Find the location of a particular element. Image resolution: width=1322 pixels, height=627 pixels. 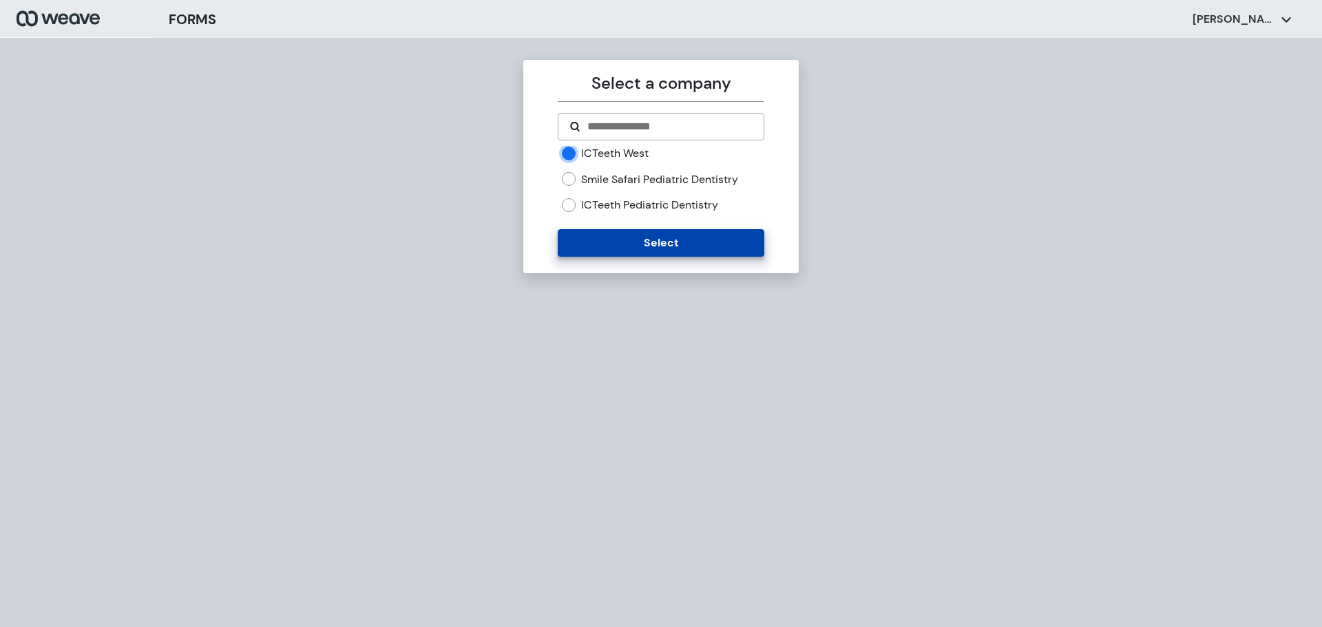

label: ICTeeth West is located at coordinates (615, 154).